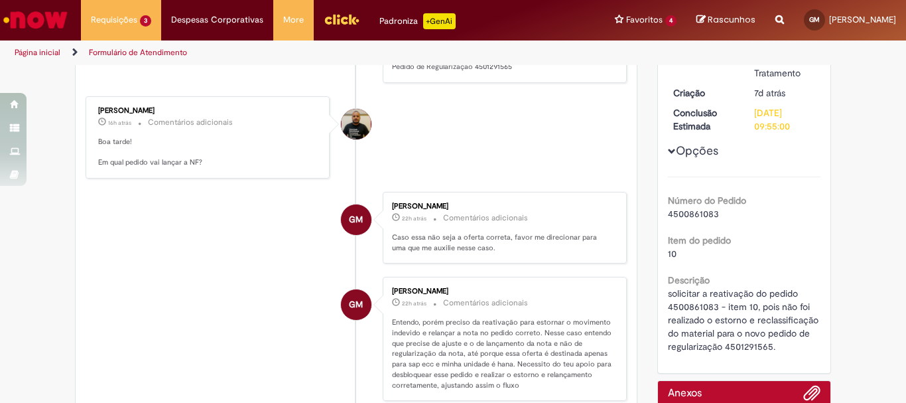 Image resolution: width=906 pixels, height=403 pixels. I want to click on p: Caso essa não seja a oferta correta, favor me direcionar para uma que me auxilie nesse caso., so click(502, 242).